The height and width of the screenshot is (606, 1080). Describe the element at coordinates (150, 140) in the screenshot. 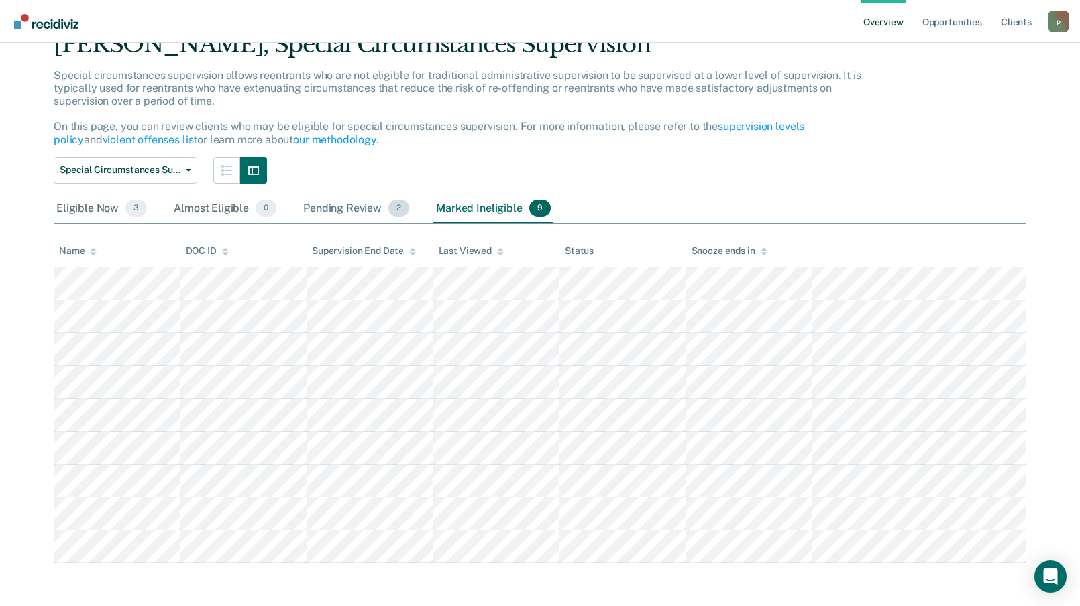

I see `a: violent offenses list` at that location.